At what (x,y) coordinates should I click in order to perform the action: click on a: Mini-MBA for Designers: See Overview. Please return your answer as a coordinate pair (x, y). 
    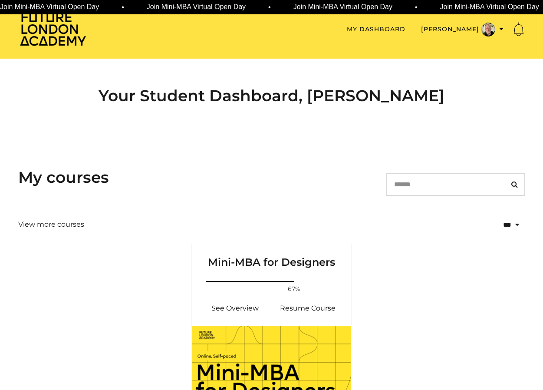
    Looking at the image, I should click on (235, 308).